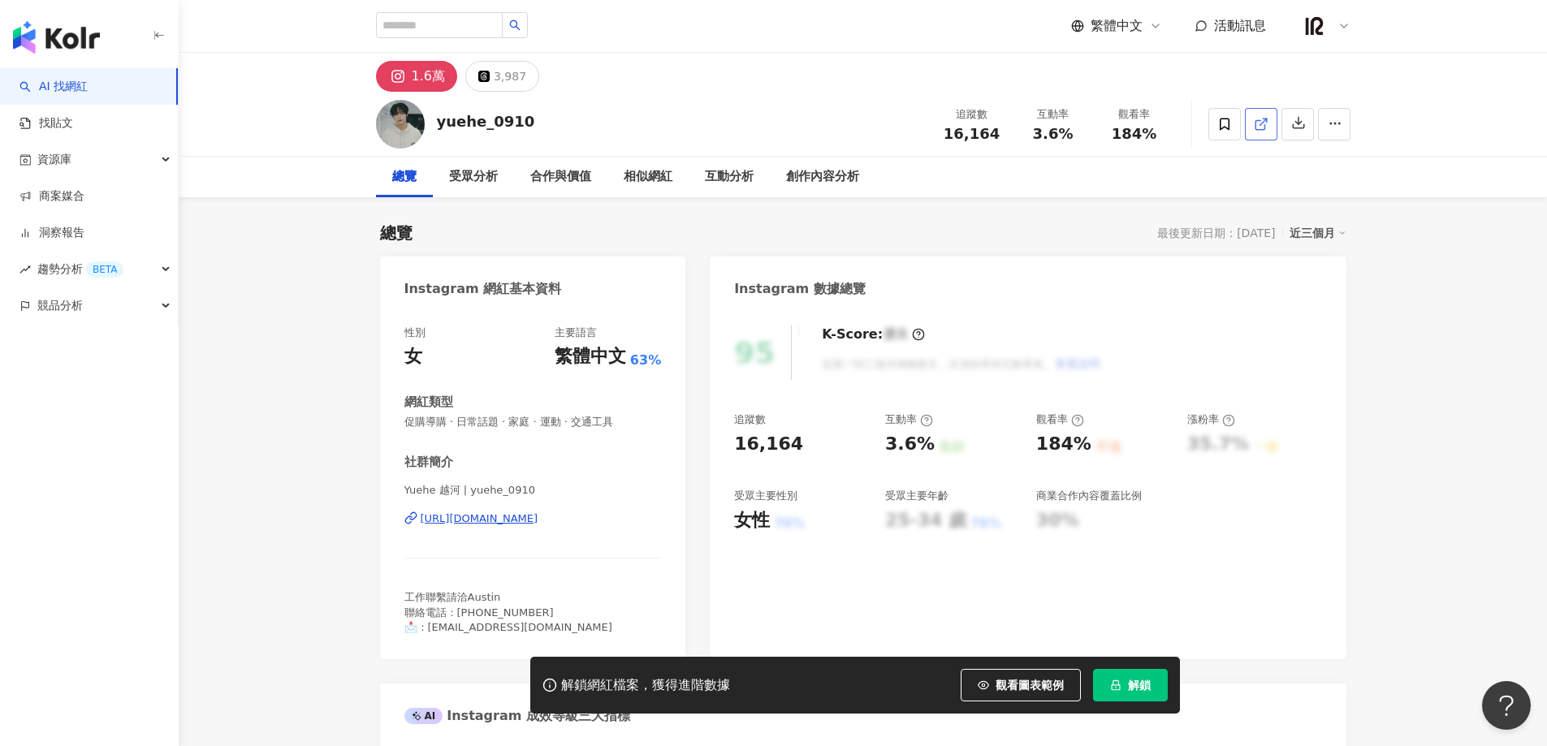 The height and width of the screenshot is (746, 1547). Describe the element at coordinates (1064, 444) in the screenshot. I see `div: 184%` at that location.